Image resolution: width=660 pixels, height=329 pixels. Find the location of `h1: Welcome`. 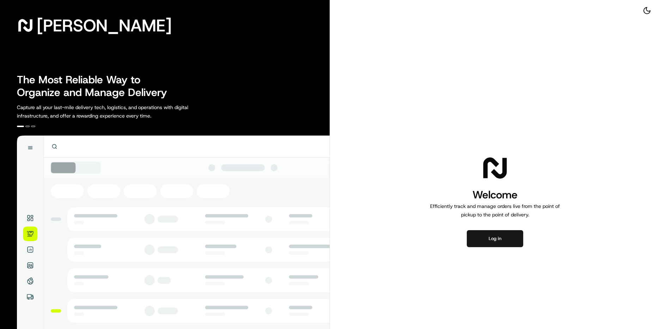

h1: Welcome is located at coordinates (495, 195).